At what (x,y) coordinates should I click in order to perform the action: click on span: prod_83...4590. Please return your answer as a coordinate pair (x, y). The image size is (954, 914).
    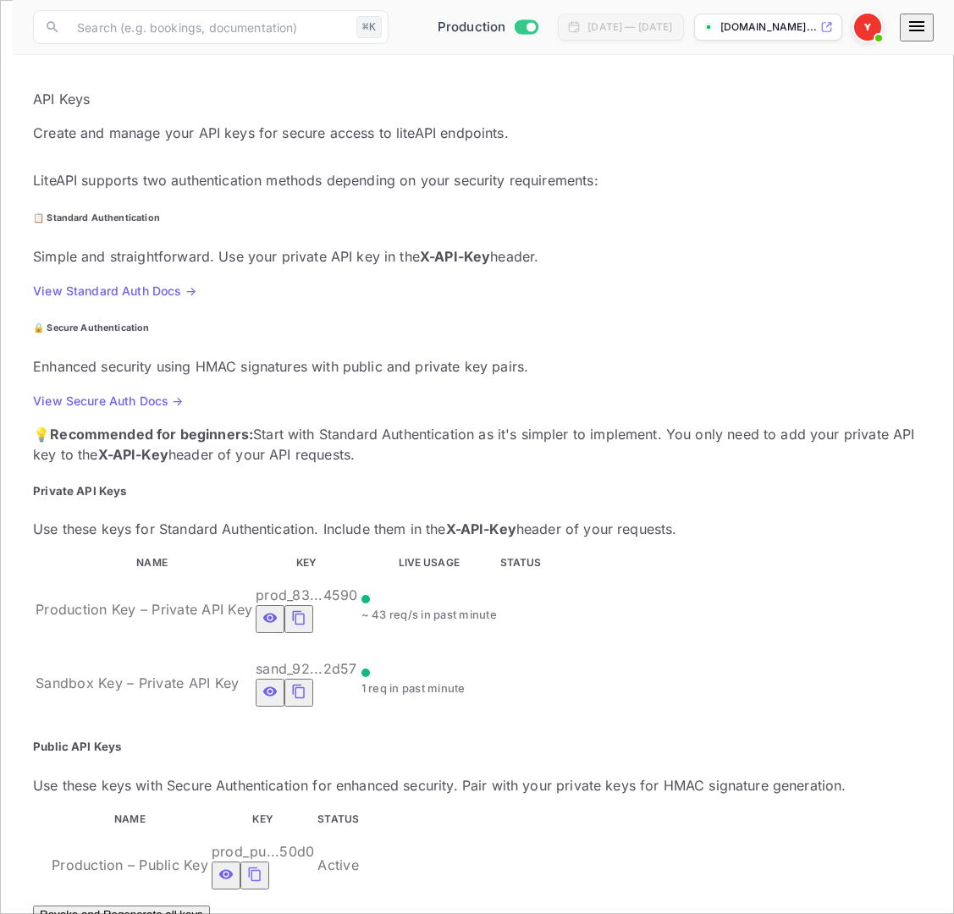
    Looking at the image, I should click on (306, 595).